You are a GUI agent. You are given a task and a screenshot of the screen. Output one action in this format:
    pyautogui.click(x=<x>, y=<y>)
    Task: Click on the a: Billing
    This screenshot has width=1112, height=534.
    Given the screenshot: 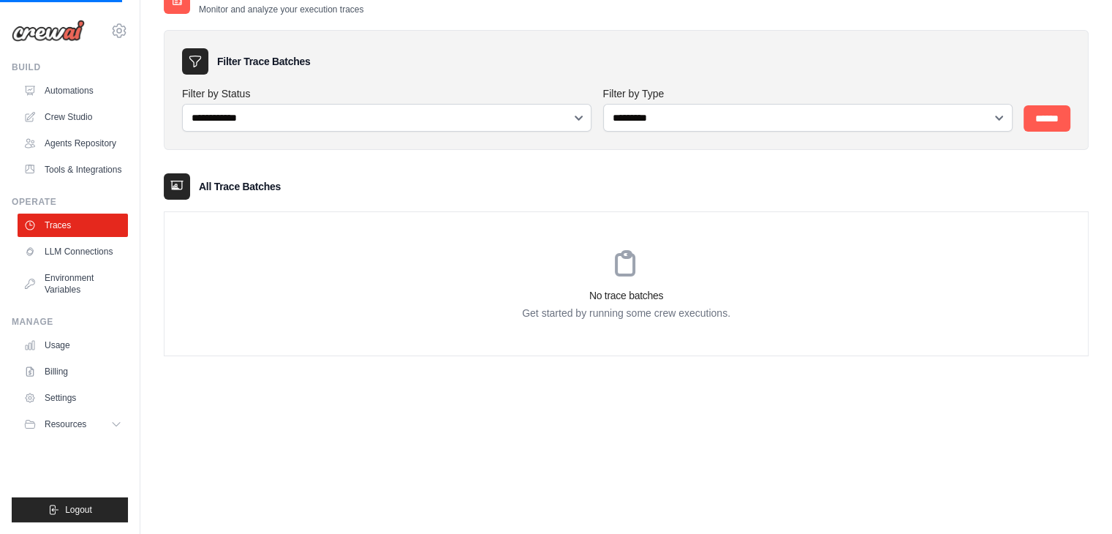 What is the action you would take?
    pyautogui.click(x=72, y=371)
    